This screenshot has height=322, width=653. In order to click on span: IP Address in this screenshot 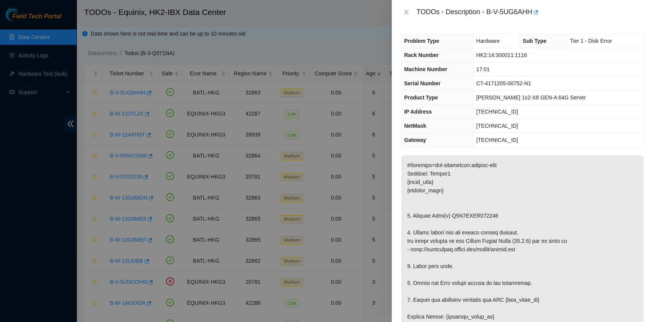, I will do `click(418, 112)`.